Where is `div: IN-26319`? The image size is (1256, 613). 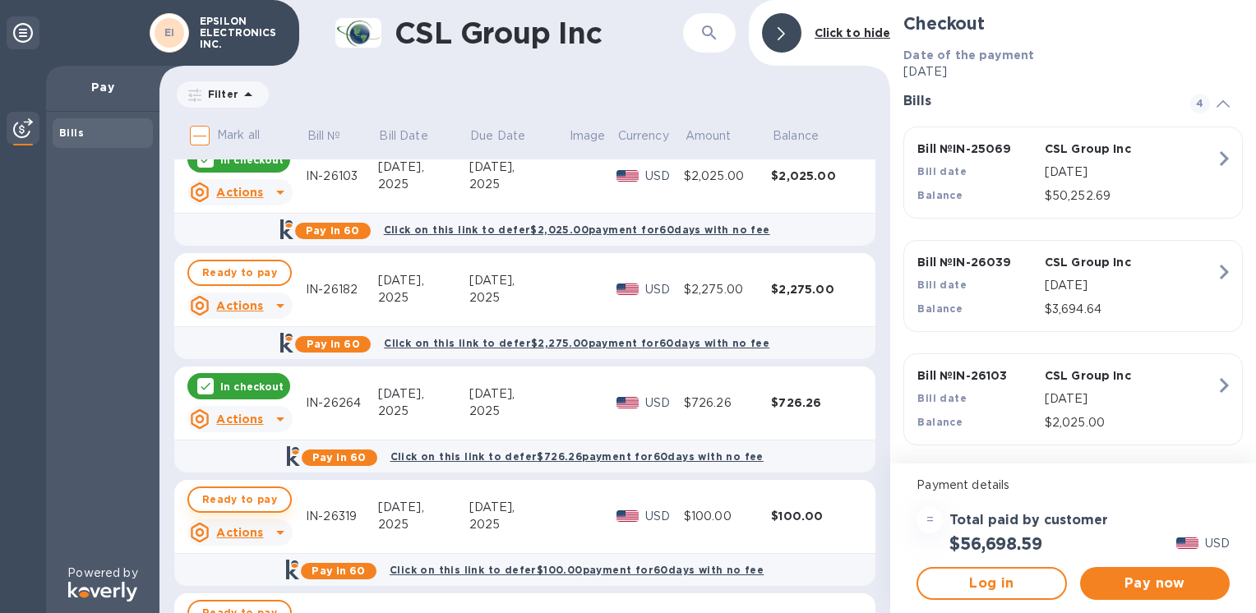
div: IN-26319 is located at coordinates (342, 516).